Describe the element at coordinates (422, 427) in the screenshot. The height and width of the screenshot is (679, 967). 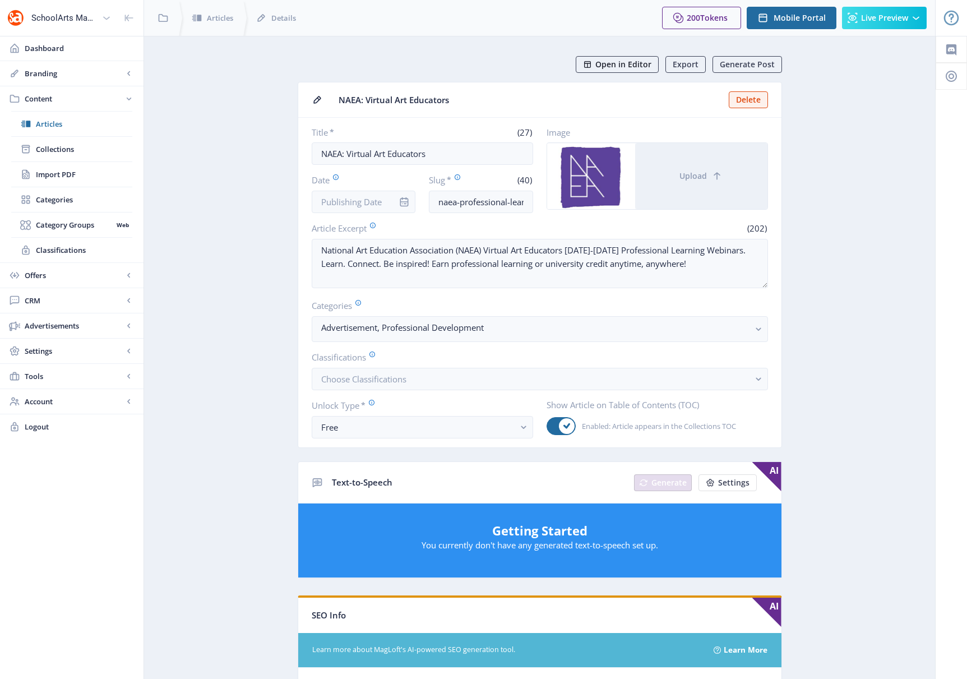
I see `button: Free` at that location.